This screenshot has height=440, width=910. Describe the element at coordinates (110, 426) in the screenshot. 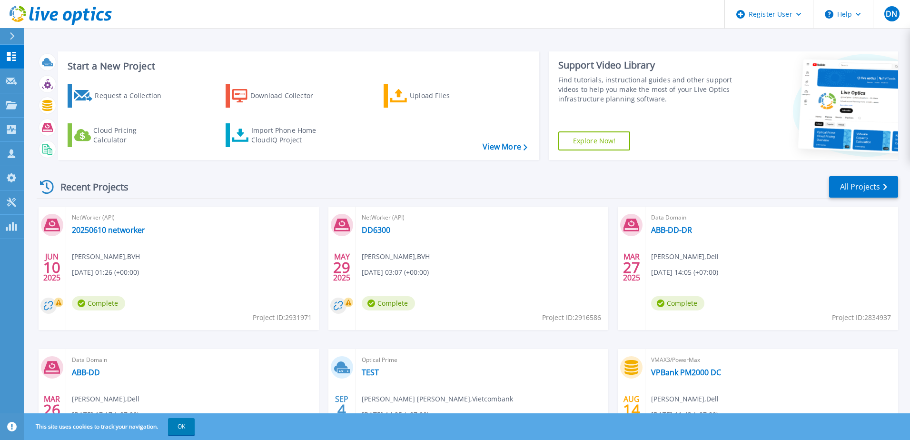

I see `span: This site uses cookies to track your navigation.` at that location.